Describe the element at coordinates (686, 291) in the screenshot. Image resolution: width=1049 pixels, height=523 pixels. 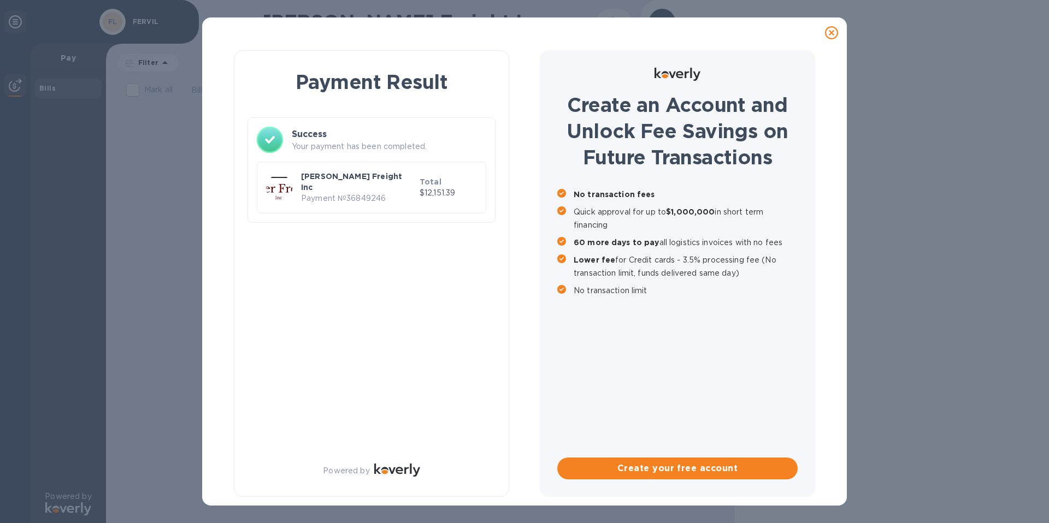
I see `p: No transaction limit` at that location.